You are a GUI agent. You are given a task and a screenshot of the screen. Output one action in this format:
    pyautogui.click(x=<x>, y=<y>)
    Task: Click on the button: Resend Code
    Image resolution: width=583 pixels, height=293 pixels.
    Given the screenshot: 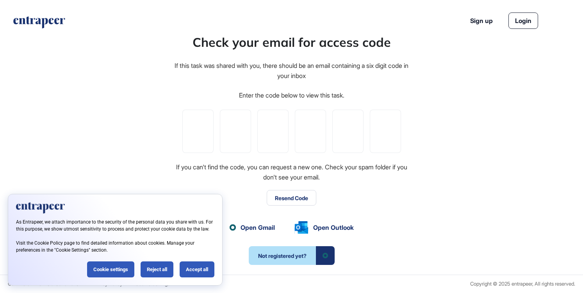 What is the action you would take?
    pyautogui.click(x=291, y=198)
    